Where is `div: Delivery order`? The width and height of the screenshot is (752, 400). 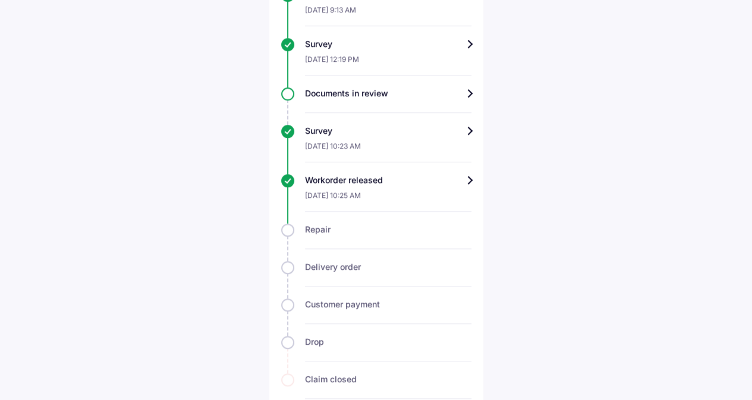
div: Delivery order is located at coordinates (388, 267).